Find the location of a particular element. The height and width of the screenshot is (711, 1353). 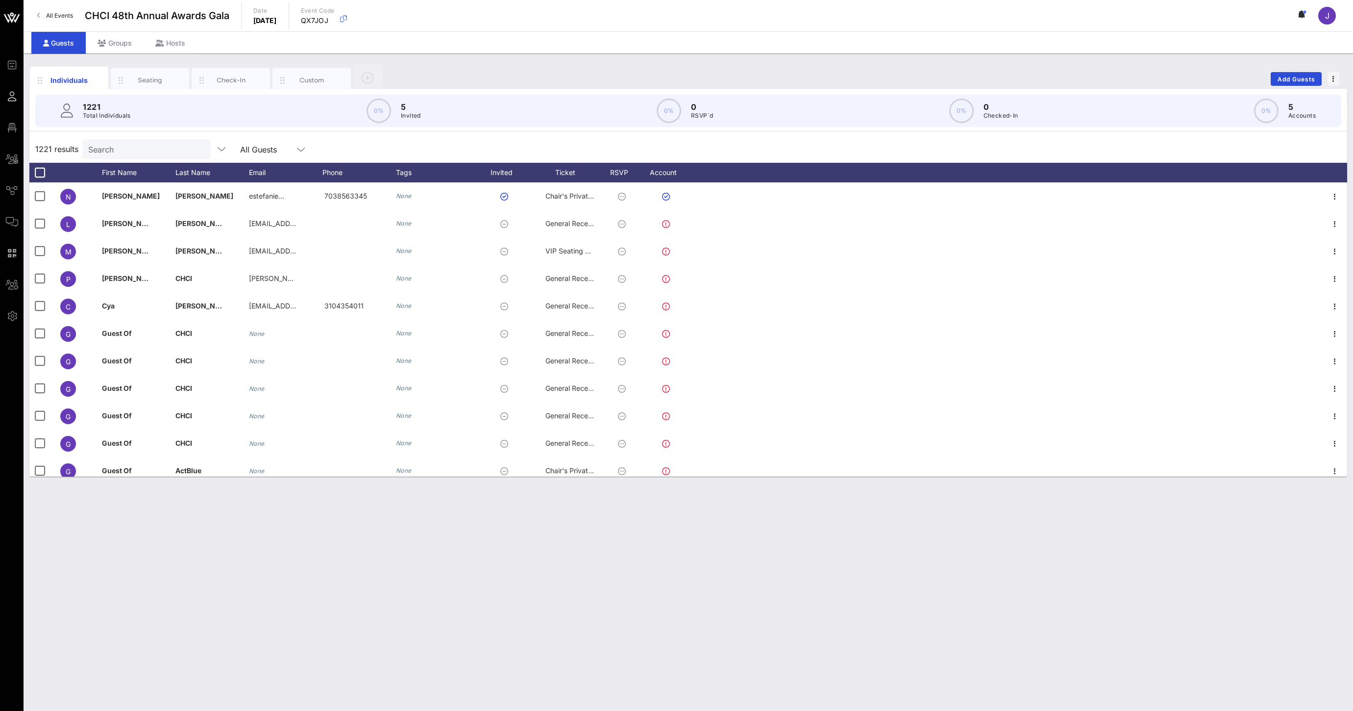

div: Last Name is located at coordinates (212, 173).